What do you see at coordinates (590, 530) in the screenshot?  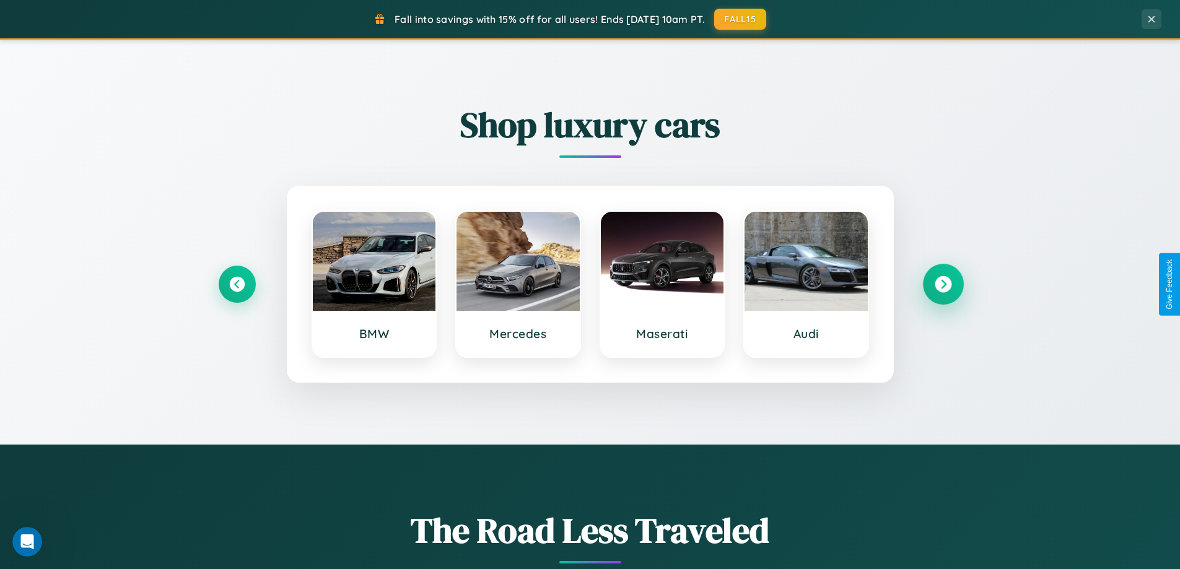 I see `h1: The Road Less Traveled` at bounding box center [590, 530].